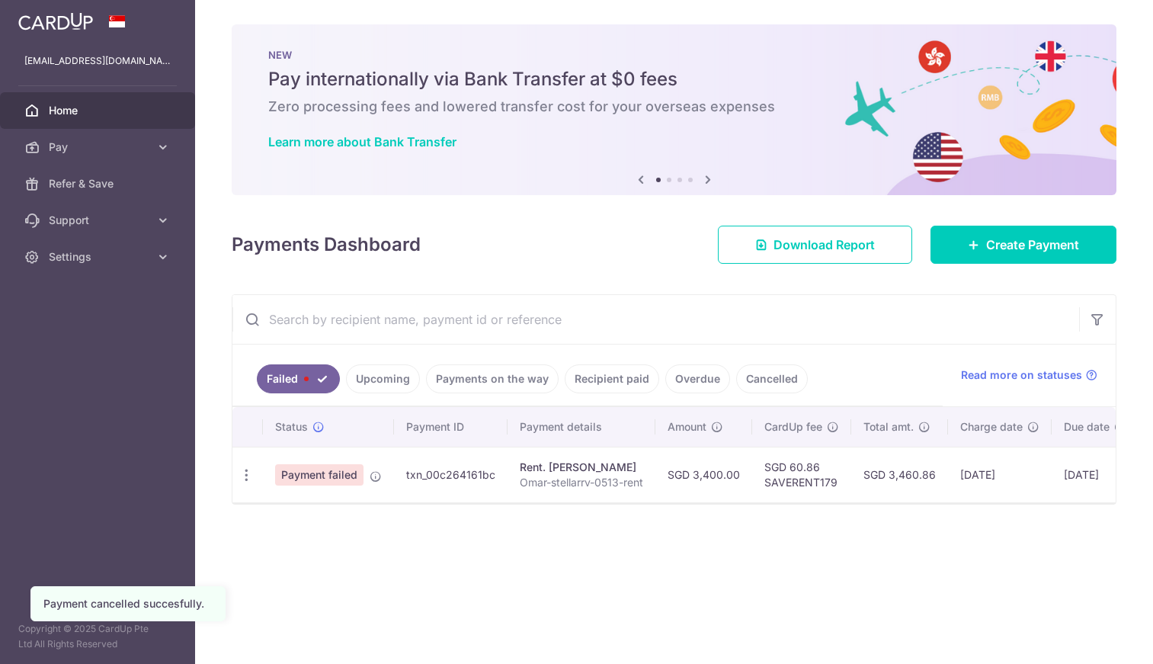  What do you see at coordinates (793, 427) in the screenshot?
I see `span: CardUp fee` at bounding box center [793, 427].